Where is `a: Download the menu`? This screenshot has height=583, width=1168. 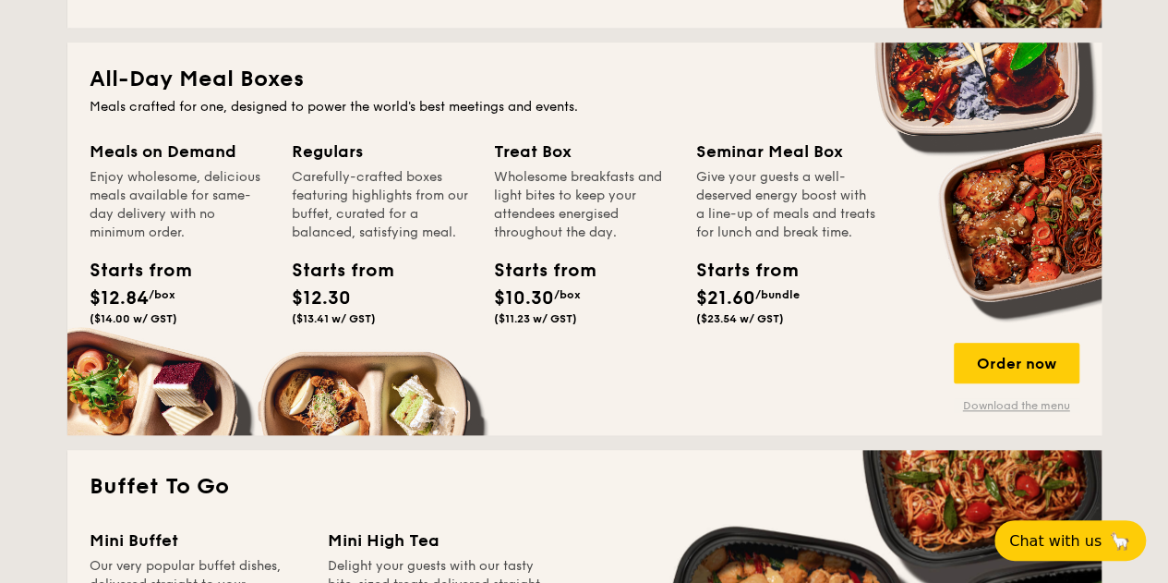 a: Download the menu is located at coordinates (1017, 405).